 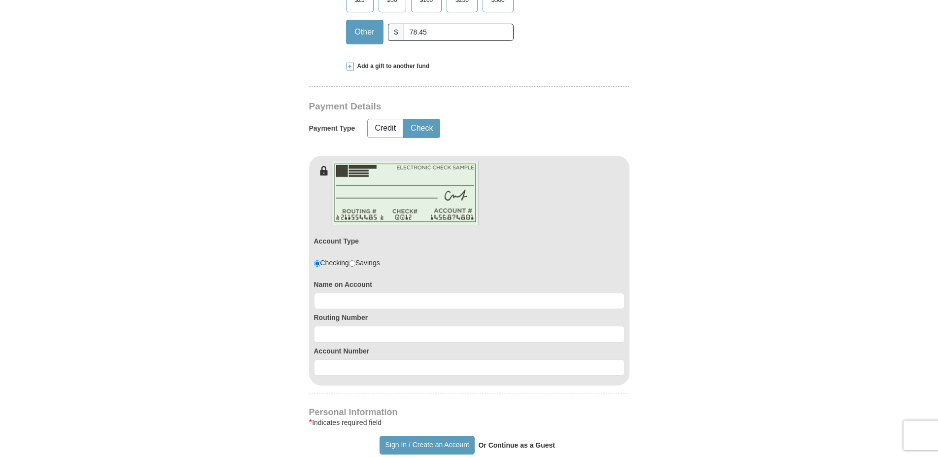 I want to click on div: Indicates required field, so click(x=469, y=422).